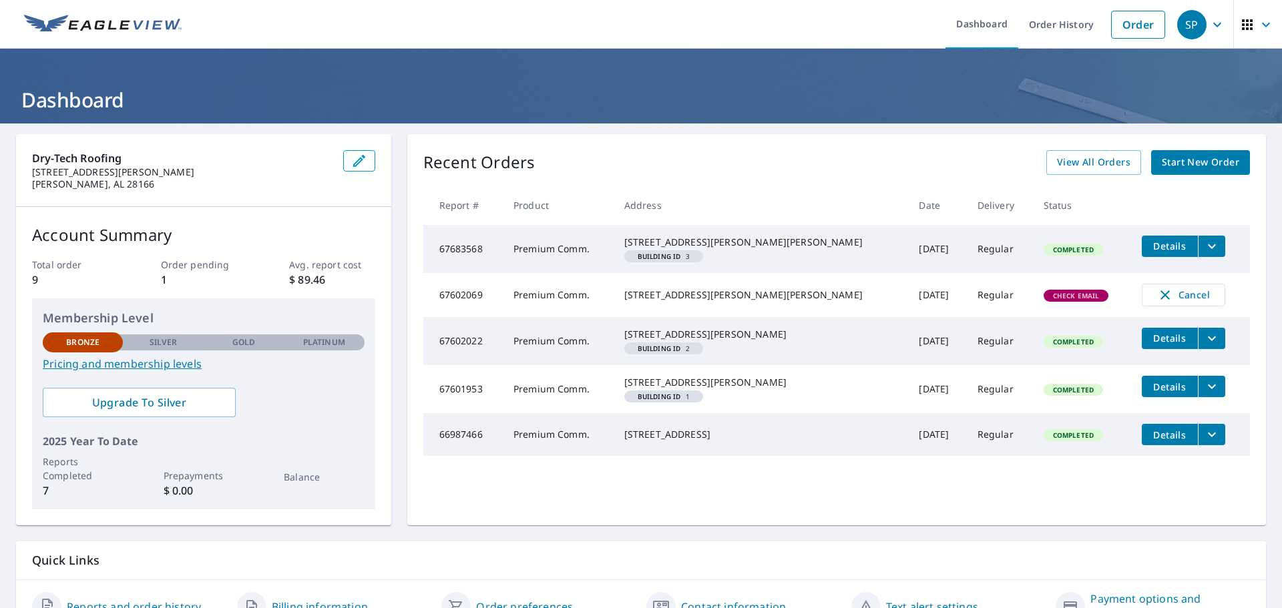 Image resolution: width=1282 pixels, height=608 pixels. What do you see at coordinates (463, 435) in the screenshot?
I see `td: 66987466` at bounding box center [463, 435].